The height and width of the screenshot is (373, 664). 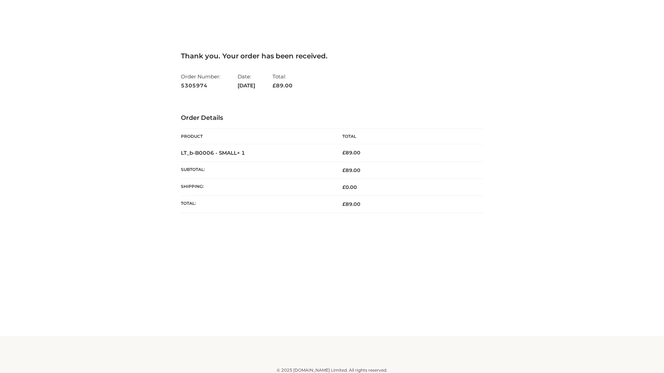 What do you see at coordinates (241, 153) in the screenshot?
I see `strong: × 1` at bounding box center [241, 153].